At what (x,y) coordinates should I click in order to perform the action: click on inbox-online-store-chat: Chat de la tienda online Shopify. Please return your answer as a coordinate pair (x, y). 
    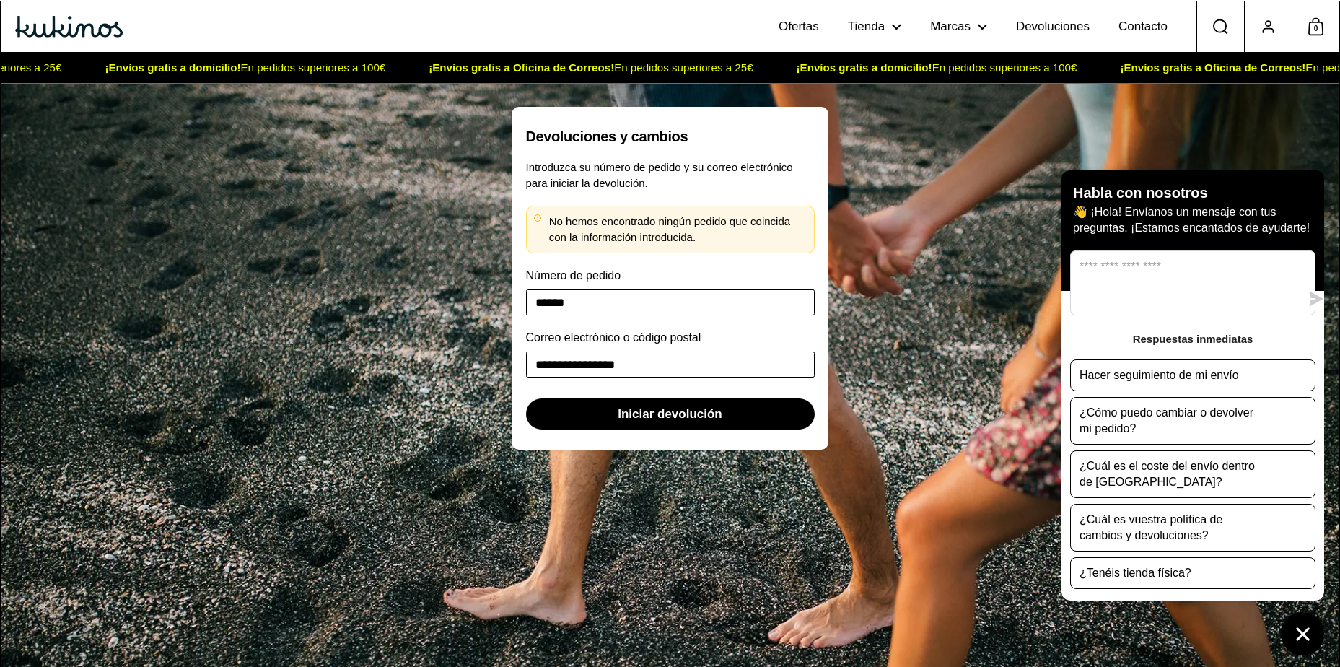
    Looking at the image, I should click on (1193, 413).